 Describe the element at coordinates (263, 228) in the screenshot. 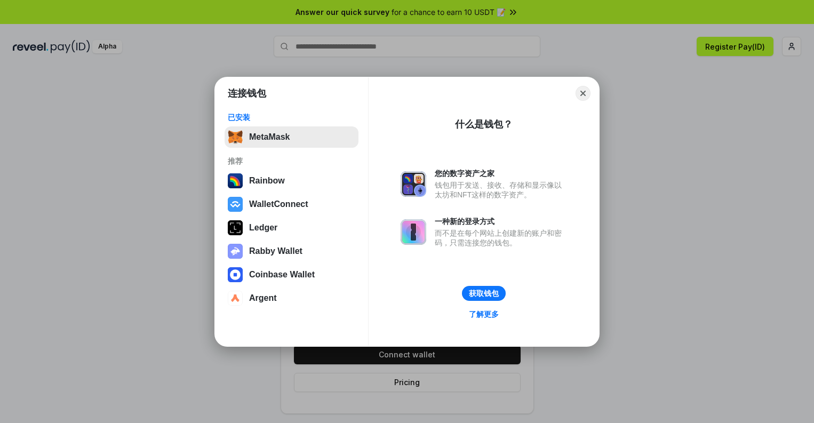

I see `div: Ledger` at that location.